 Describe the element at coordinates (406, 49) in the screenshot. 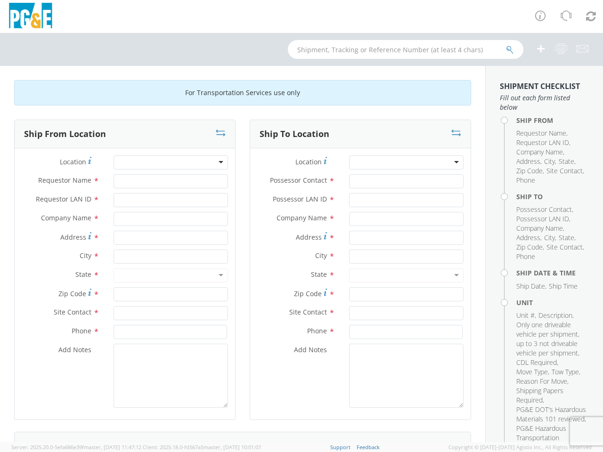

I see `input: Shipment, Tracking or Reference Number (at least 4 chars)` at that location.